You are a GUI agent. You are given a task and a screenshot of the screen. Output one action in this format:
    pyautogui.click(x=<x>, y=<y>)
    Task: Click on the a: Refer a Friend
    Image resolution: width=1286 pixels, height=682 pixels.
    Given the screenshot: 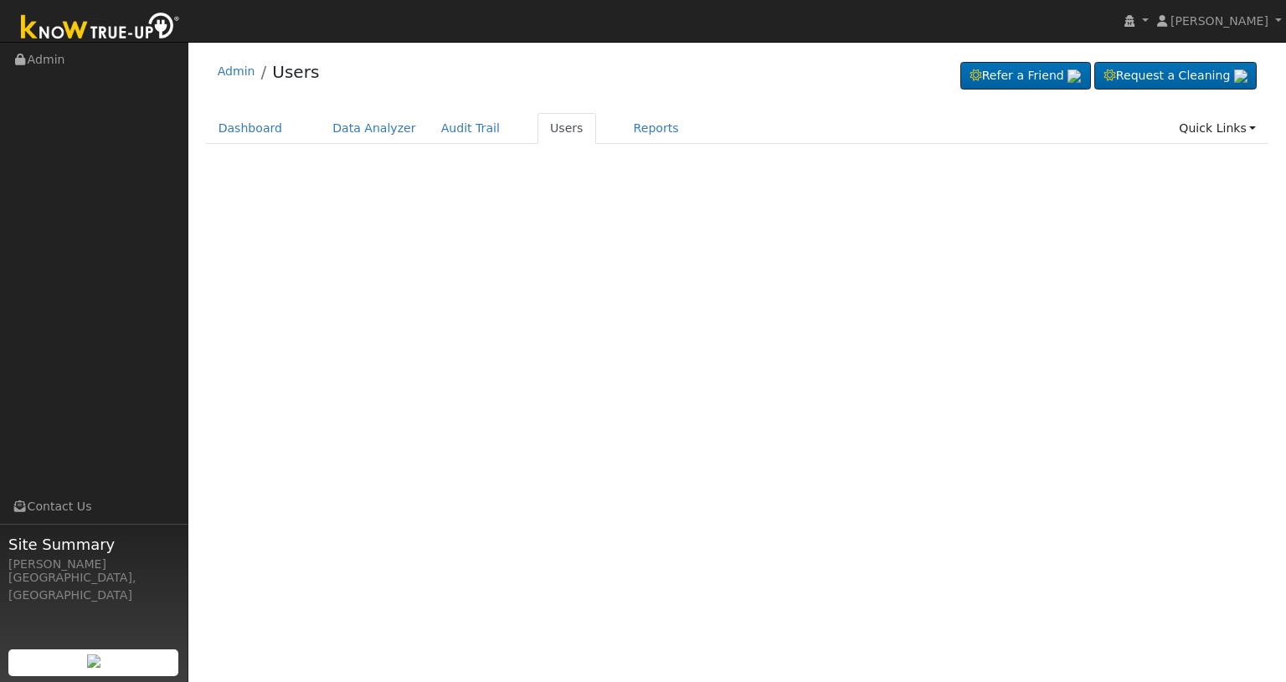 What is the action you would take?
    pyautogui.click(x=1025, y=76)
    